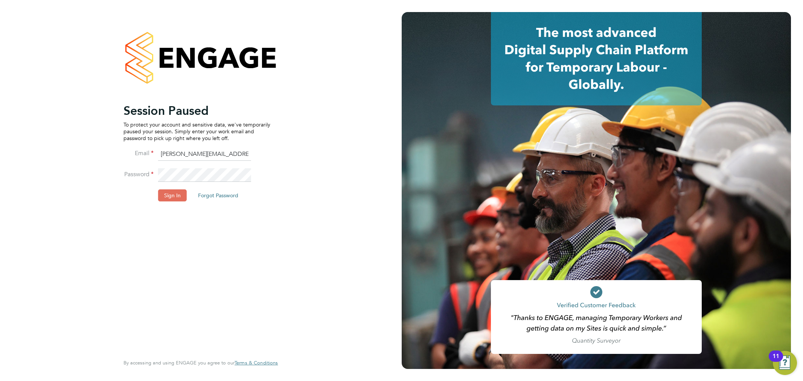 Image resolution: width=803 pixels, height=381 pixels. What do you see at coordinates (201, 362) in the screenshot?
I see `span: By accessing and using ENGAGE you agree to our` at bounding box center [201, 362].